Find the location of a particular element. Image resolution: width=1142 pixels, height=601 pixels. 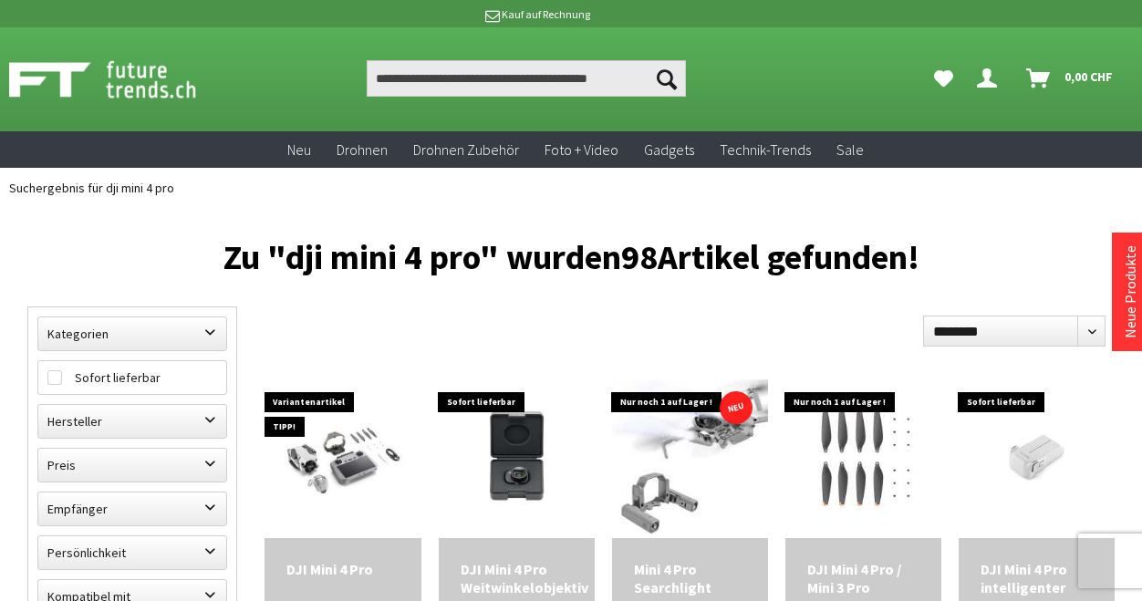

span: Sale is located at coordinates (850, 150).